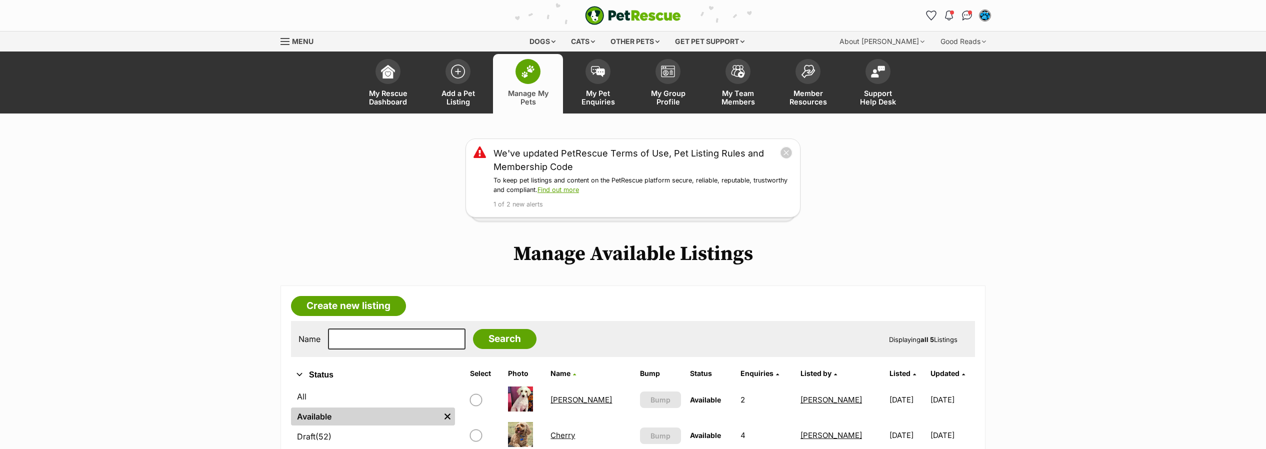 The height and width of the screenshot is (449, 1266). Describe the element at coordinates (373, 436) in the screenshot. I see `a: Draft` at that location.